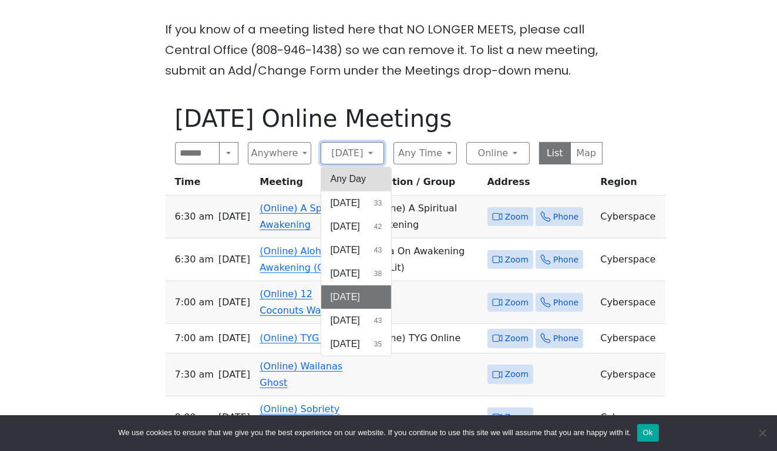 This screenshot has width=777, height=451. Describe the element at coordinates (300, 417) in the screenshot. I see `a: (Online) Sobriety Buzz` at that location.